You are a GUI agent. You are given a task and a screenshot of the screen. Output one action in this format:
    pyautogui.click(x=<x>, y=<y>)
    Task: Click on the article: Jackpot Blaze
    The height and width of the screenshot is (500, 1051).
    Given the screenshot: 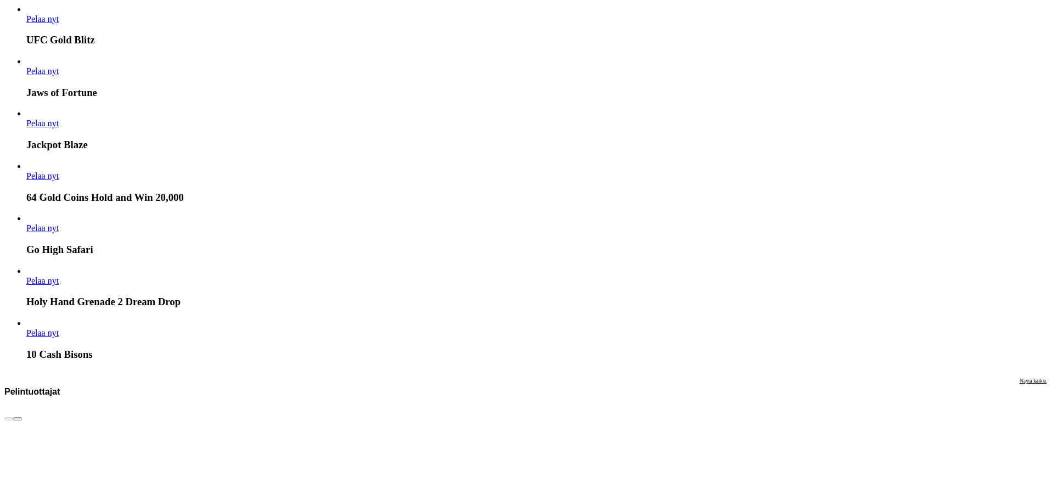 What is the action you would take?
    pyautogui.click(x=536, y=130)
    